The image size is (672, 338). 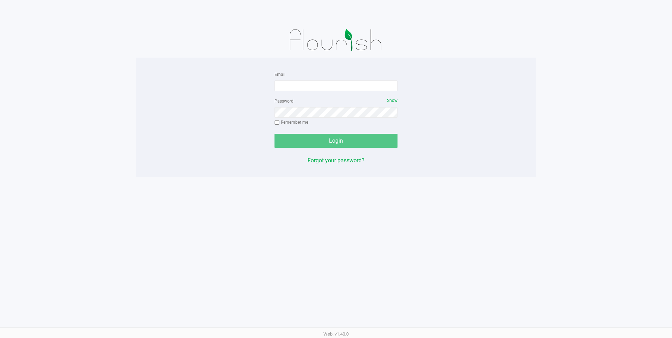 What do you see at coordinates (336, 161) in the screenshot?
I see `button: Forgot your password?` at bounding box center [336, 161].